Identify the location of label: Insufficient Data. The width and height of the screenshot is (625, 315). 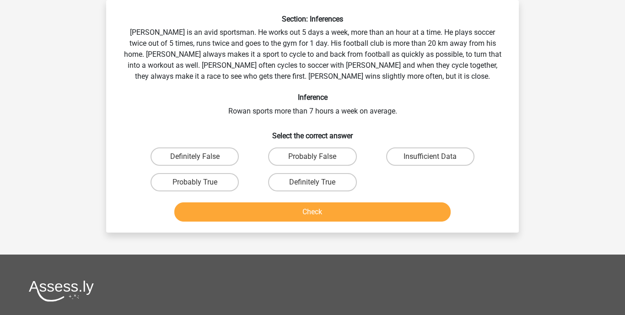
(430, 156).